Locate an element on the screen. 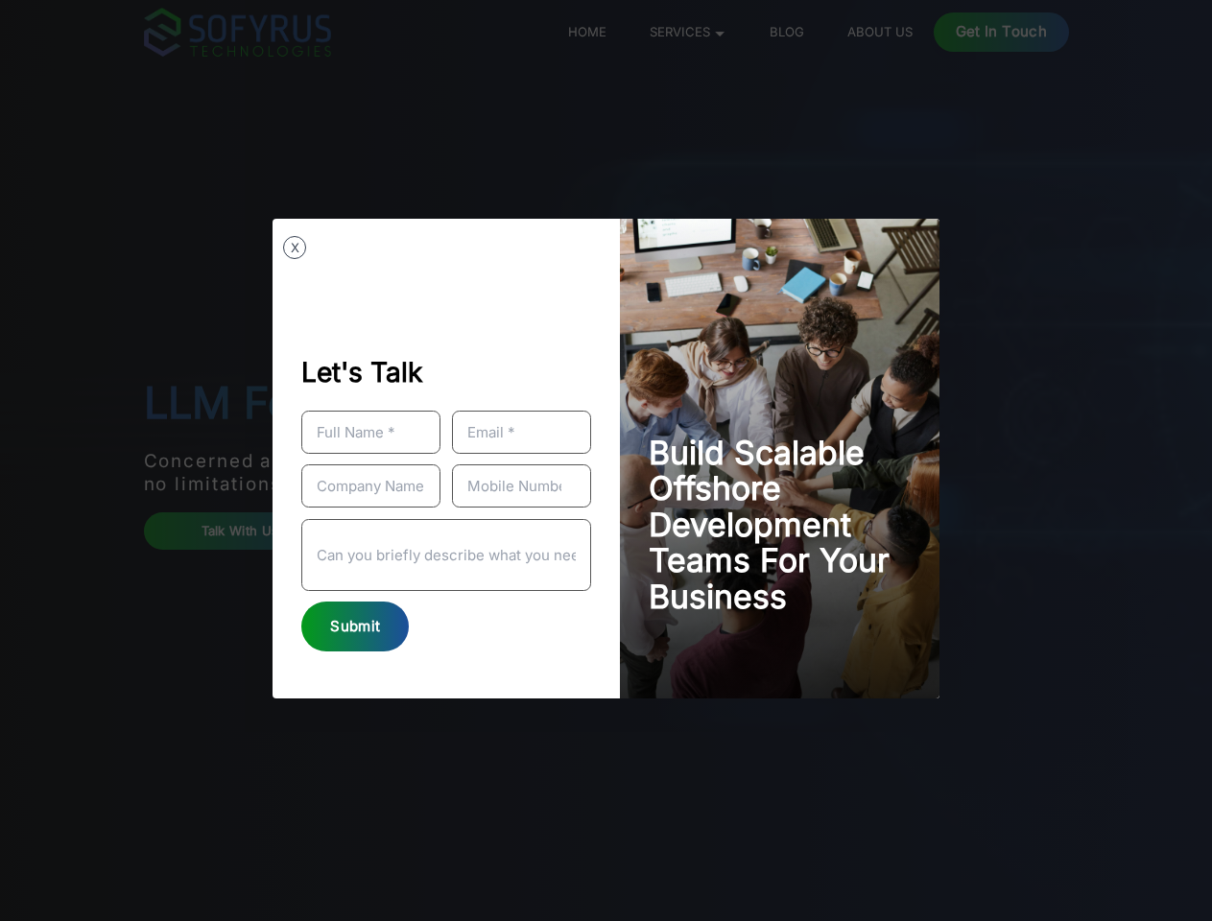 This screenshot has height=921, width=1212. input: Email * is located at coordinates (521, 432).